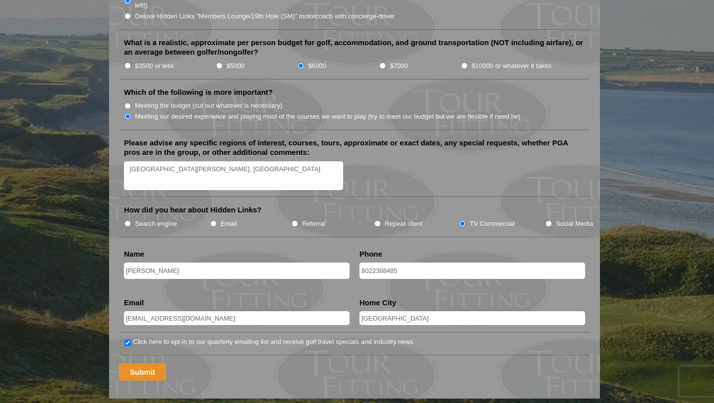 This screenshot has width=714, height=403. I want to click on label: $7000, so click(399, 66).